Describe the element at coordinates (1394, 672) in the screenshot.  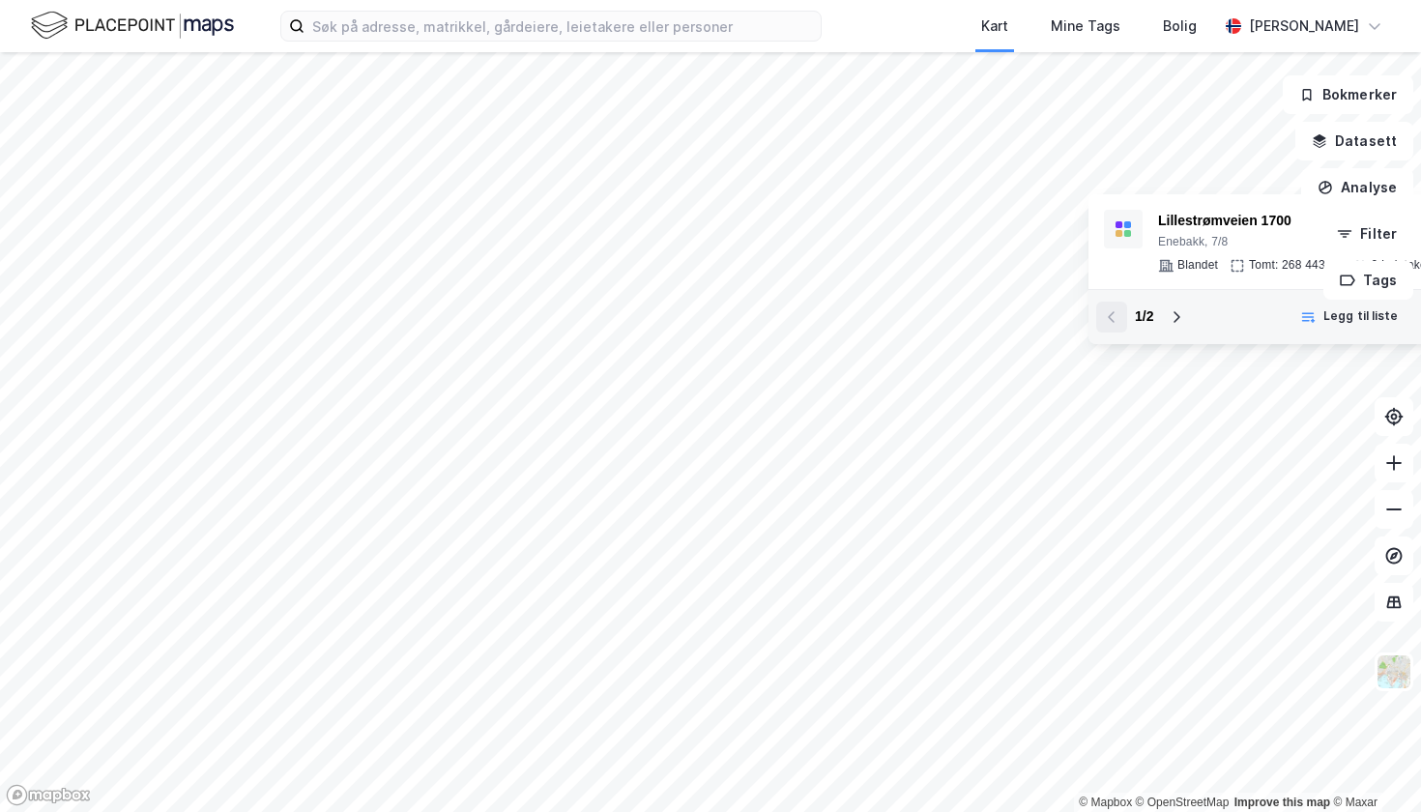
I see `img: Z` at that location.